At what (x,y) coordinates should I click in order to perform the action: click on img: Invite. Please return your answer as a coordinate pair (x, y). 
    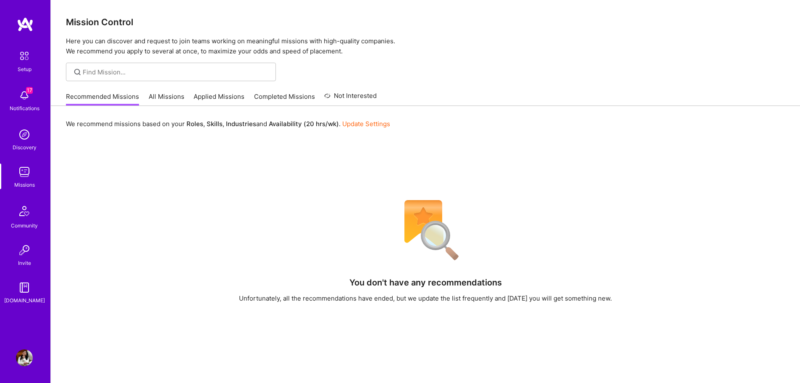
    Looking at the image, I should click on (24, 250).